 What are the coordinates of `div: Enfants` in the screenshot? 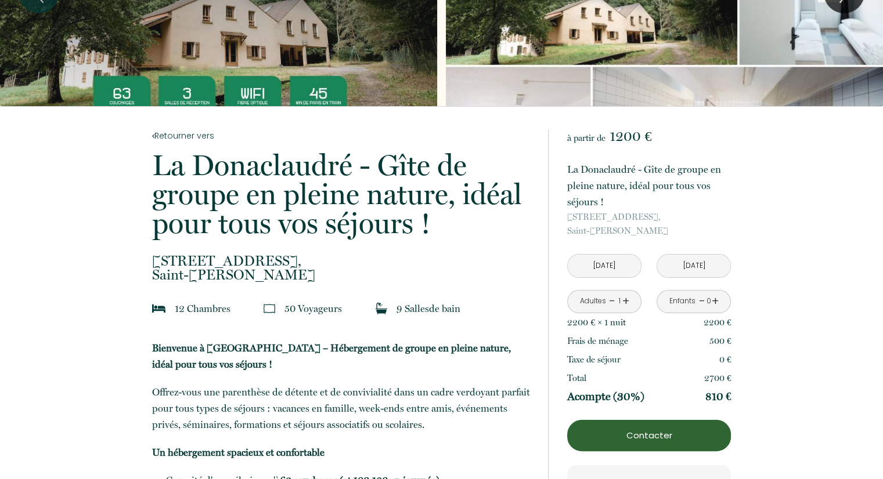 It's located at (682, 301).